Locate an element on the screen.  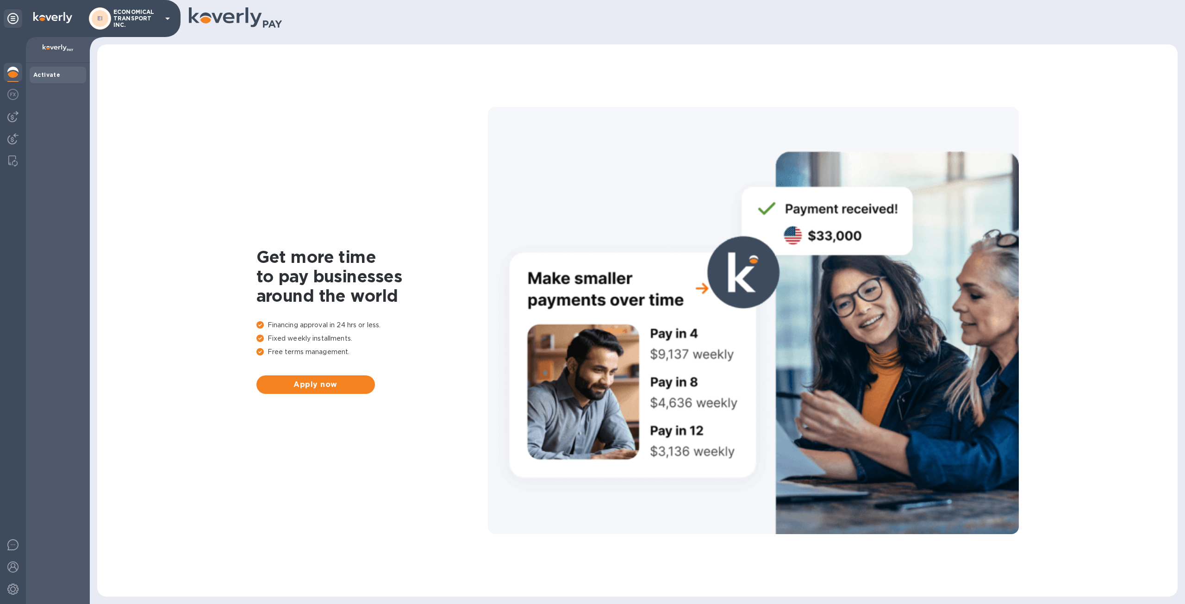
img: Foreign exchange is located at coordinates (13, 94).